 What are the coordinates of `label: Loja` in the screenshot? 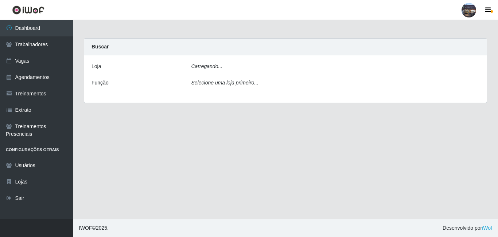 It's located at (96, 66).